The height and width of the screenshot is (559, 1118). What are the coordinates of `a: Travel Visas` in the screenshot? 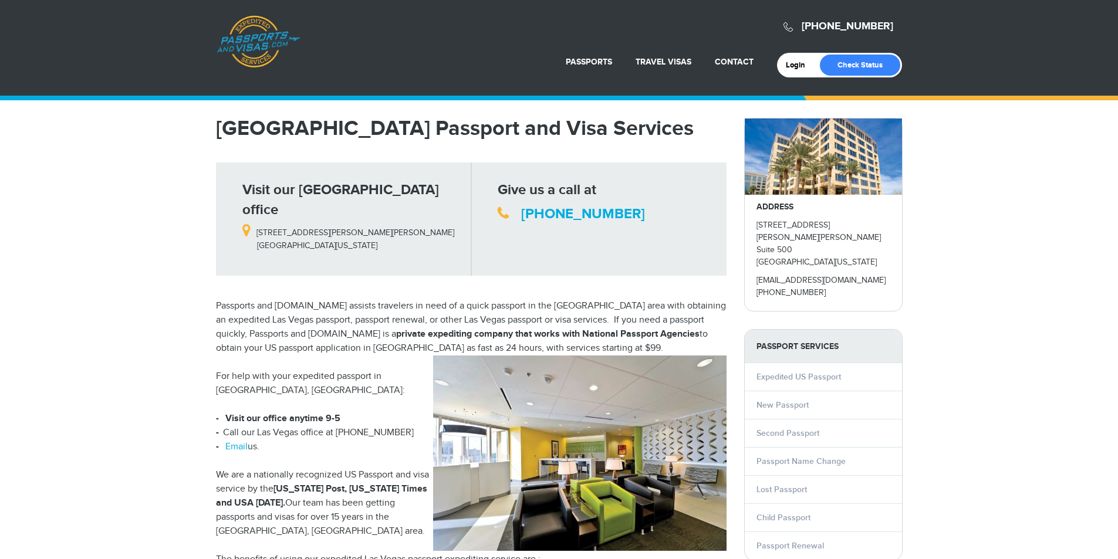 It's located at (663, 62).